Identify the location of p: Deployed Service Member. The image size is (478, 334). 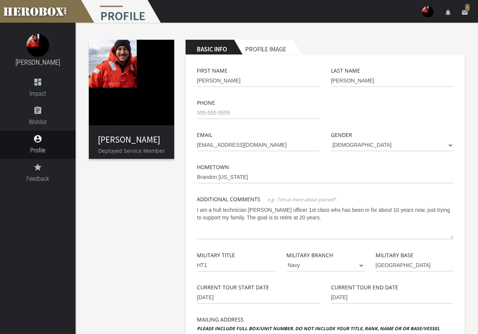
(132, 150).